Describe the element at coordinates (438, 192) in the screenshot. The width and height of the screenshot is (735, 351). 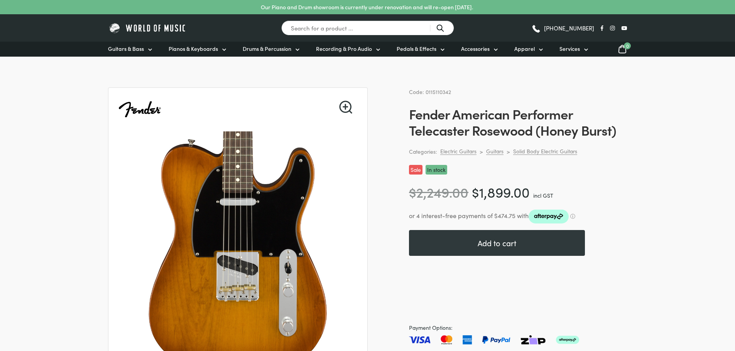
I see `bdi: 2,249.00` at that location.